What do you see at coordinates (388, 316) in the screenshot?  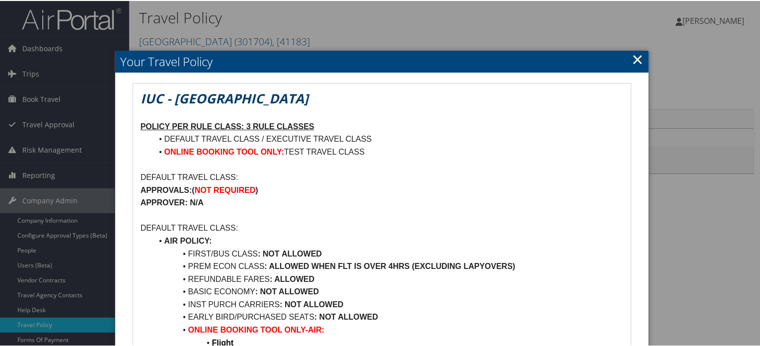 I see `li: EARLY BIRD/PURCHASED SEATS` at bounding box center [388, 316].